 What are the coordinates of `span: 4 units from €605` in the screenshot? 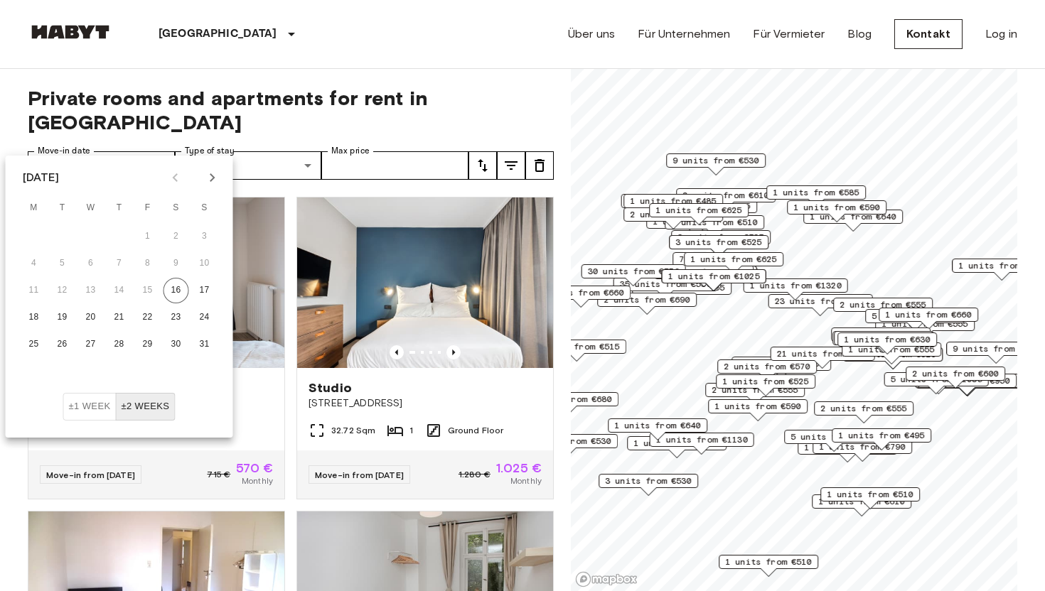 It's located at (781, 364).